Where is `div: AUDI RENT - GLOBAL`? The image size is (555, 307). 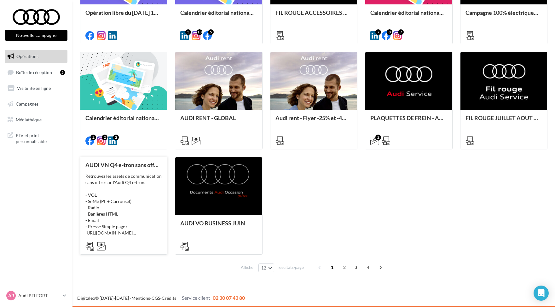 div: AUDI RENT - GLOBAL is located at coordinates (218, 121).